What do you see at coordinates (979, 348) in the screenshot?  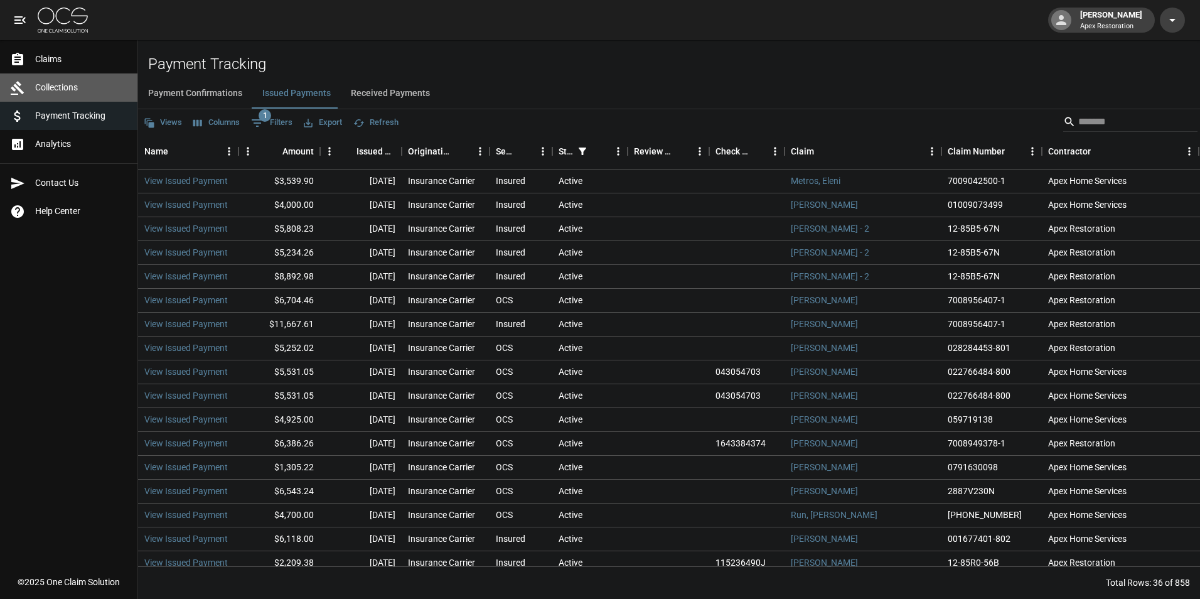 I see `div: 028284453-801` at bounding box center [979, 348].